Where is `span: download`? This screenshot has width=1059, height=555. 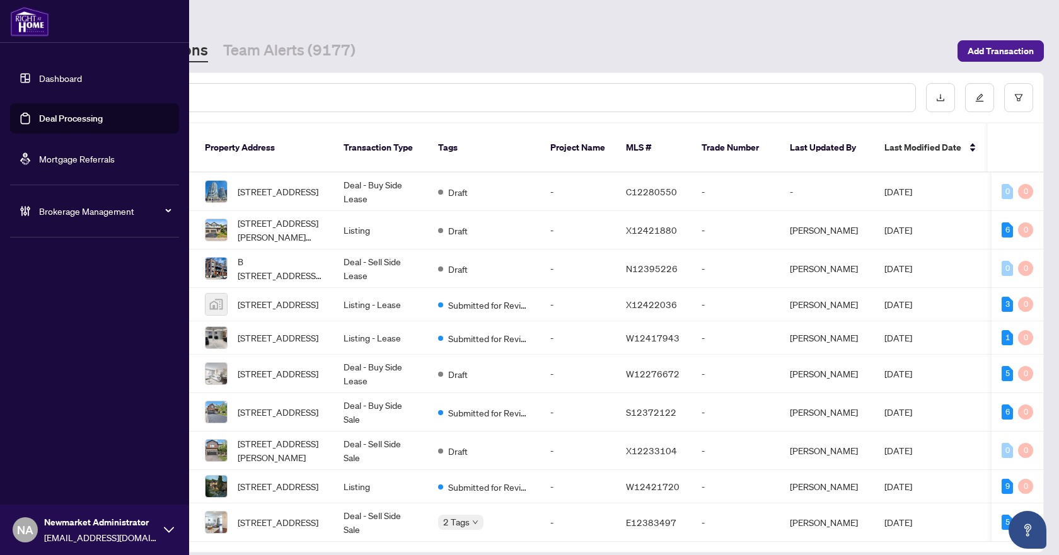
span: download is located at coordinates (940, 98).